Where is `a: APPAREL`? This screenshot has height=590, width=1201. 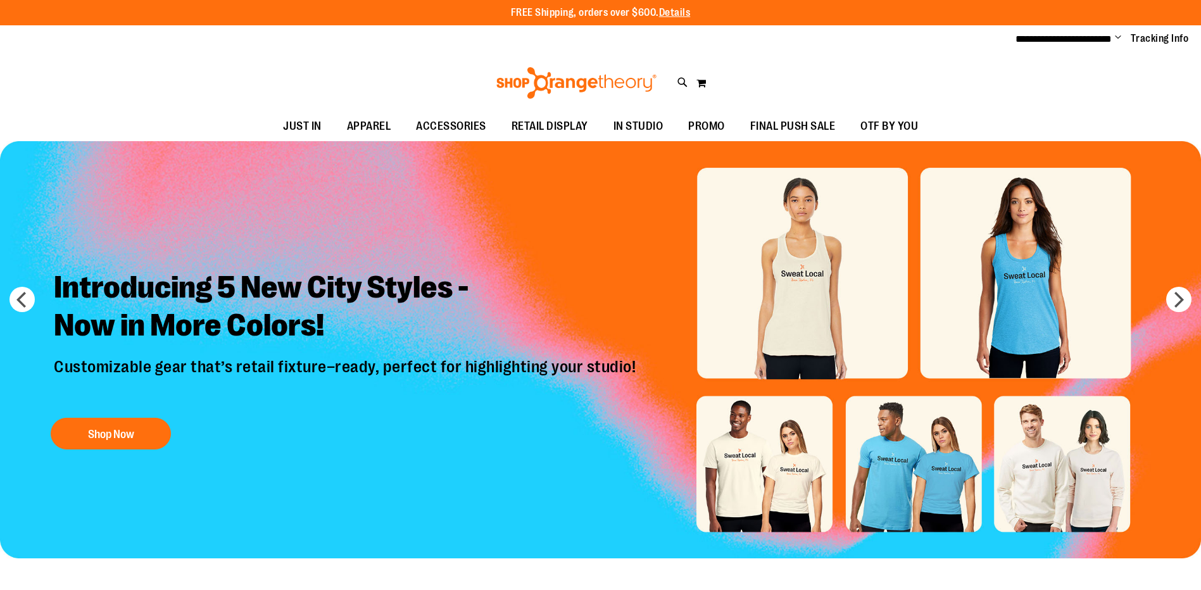
a: APPAREL is located at coordinates (369, 127).